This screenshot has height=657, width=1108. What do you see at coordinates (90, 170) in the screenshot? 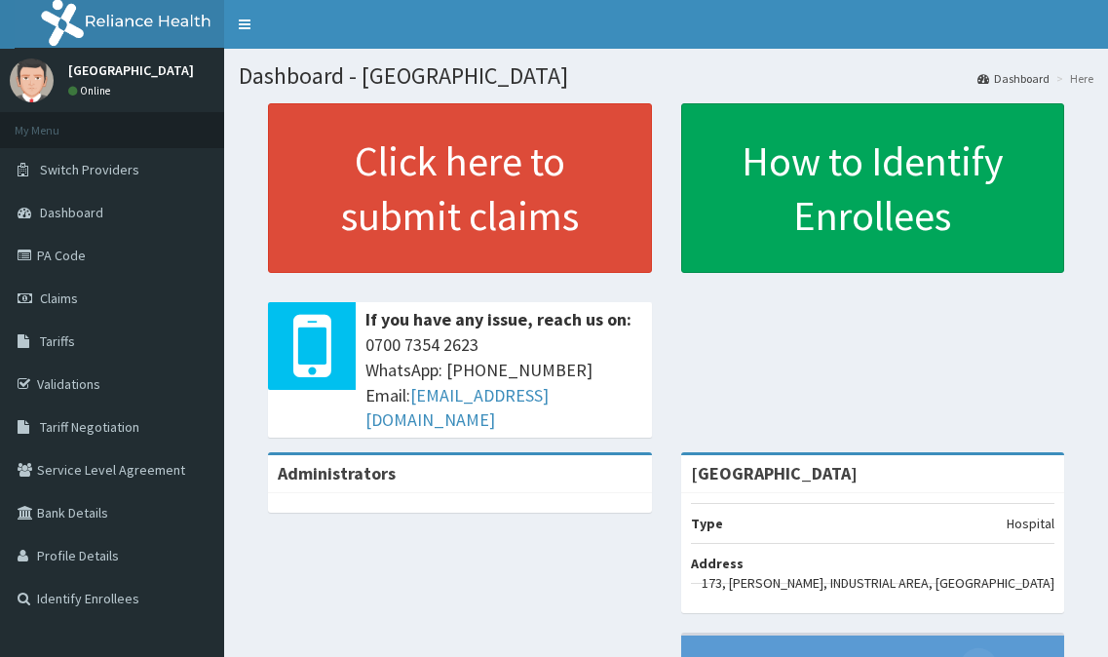
I see `span: Switch Providers` at bounding box center [90, 170].